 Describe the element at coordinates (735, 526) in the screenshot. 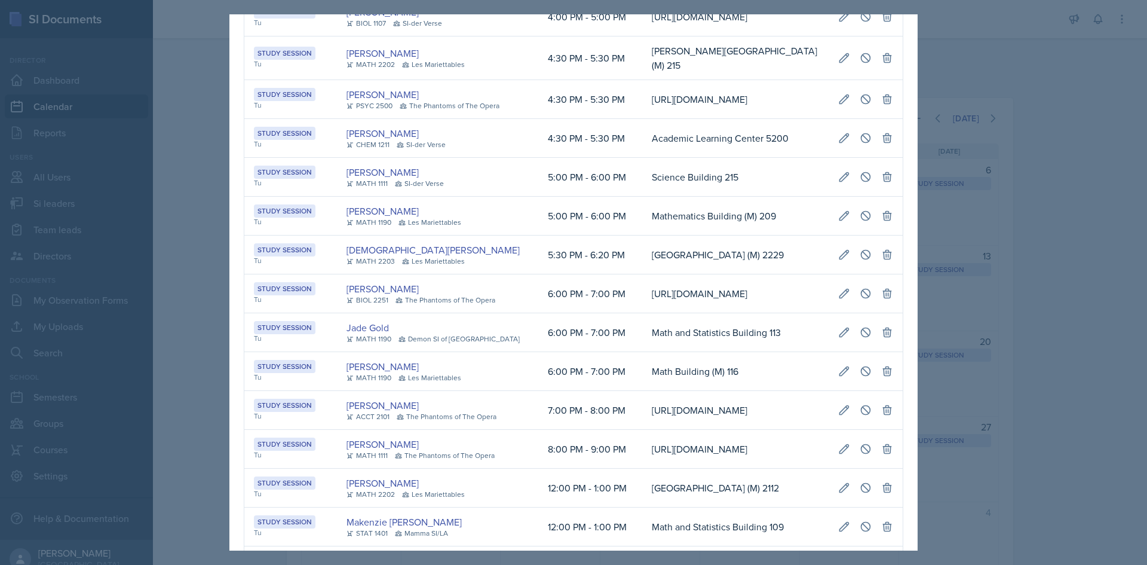

I see `td: Math and Statistics Building 109` at that location.